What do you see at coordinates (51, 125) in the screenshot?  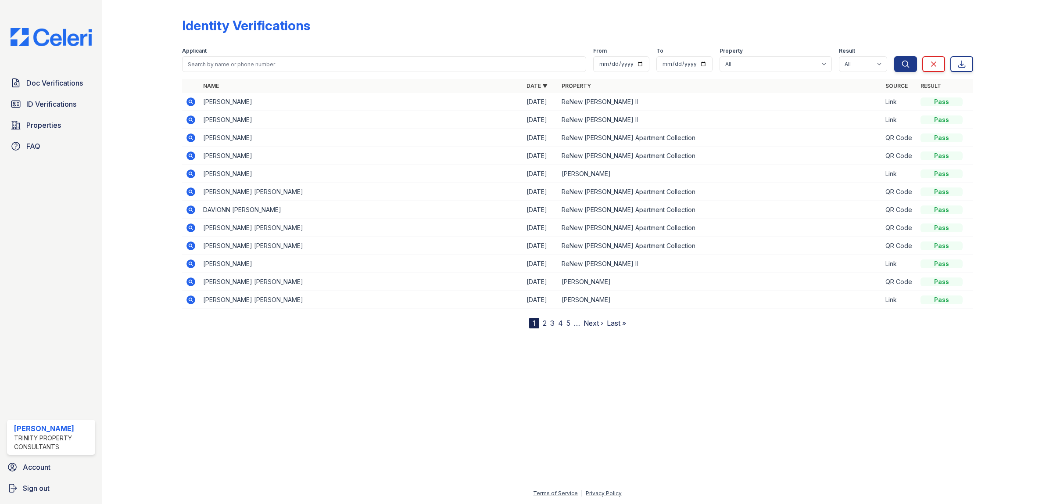 I see `a: Properties` at bounding box center [51, 125].